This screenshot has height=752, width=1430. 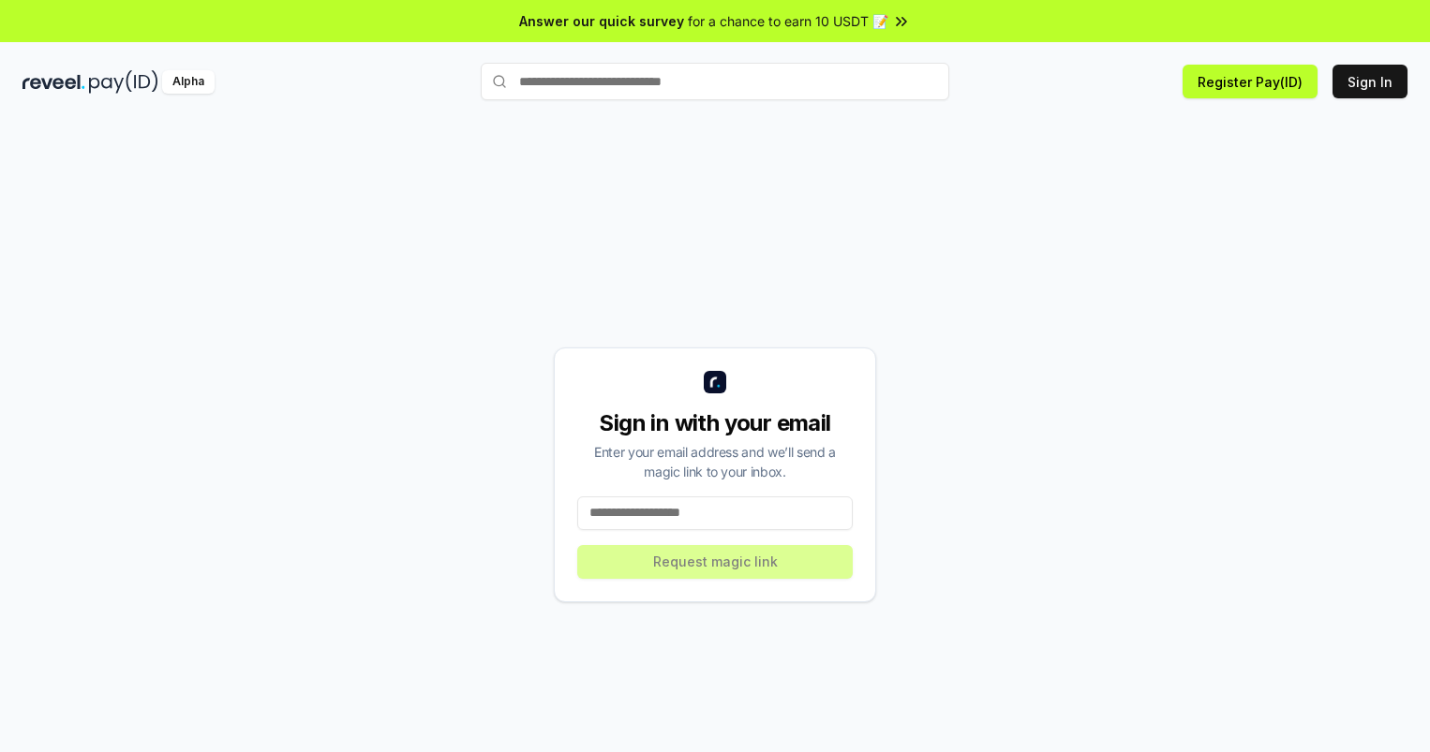 What do you see at coordinates (788, 21) in the screenshot?
I see `span: for a chance to earn 10 USDT 📝` at bounding box center [788, 21].